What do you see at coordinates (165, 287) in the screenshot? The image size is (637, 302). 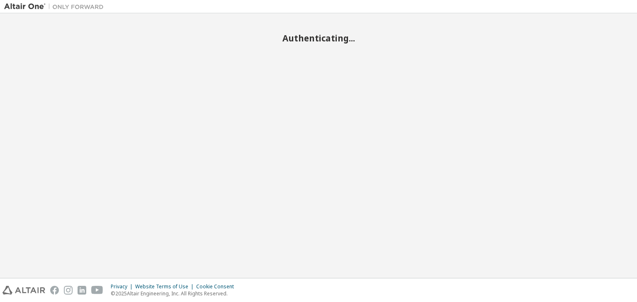 I see `div: Website Terms of Use` at bounding box center [165, 287].